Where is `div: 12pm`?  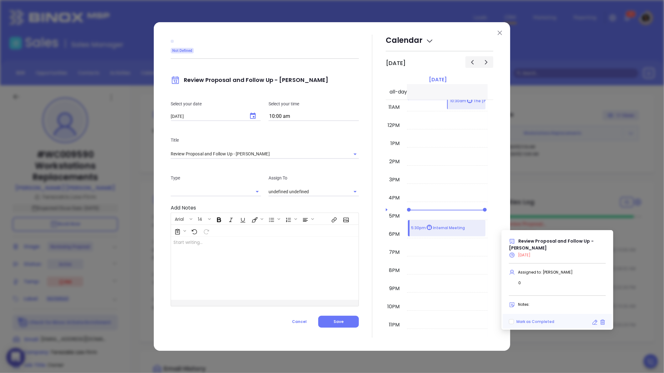
div: 12pm is located at coordinates (394, 125).